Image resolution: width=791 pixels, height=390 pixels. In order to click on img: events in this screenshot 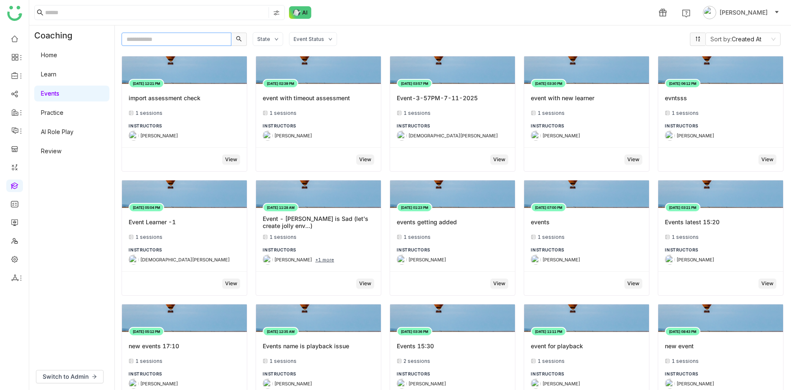, I will do `click(586, 194)`.